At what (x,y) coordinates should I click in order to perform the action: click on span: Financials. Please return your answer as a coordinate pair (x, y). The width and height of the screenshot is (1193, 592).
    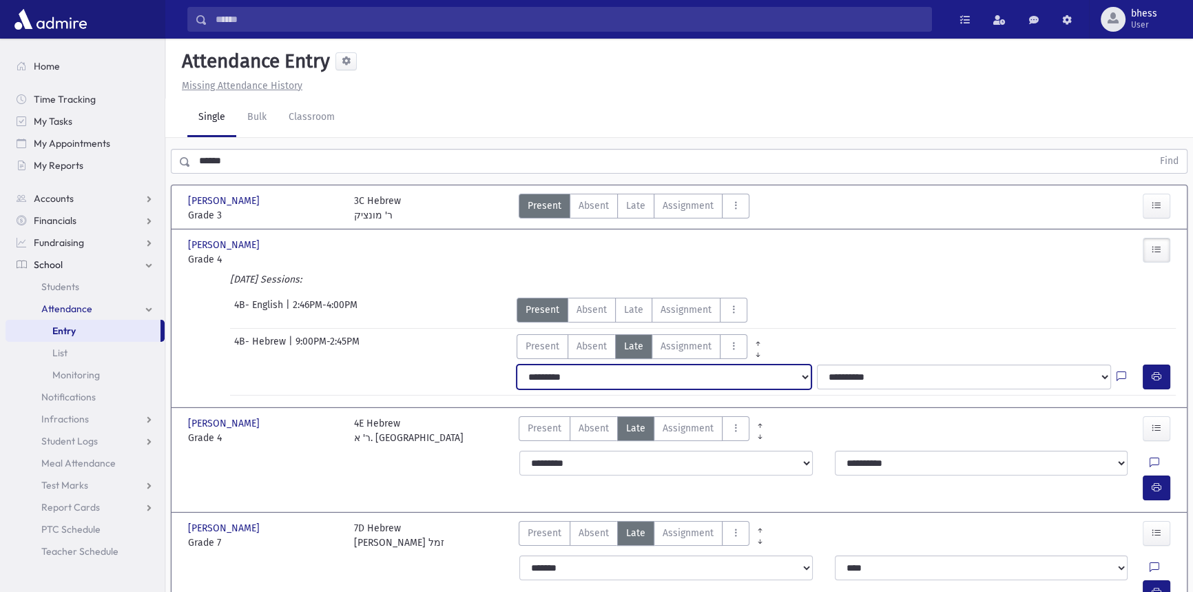
    Looking at the image, I should click on (55, 220).